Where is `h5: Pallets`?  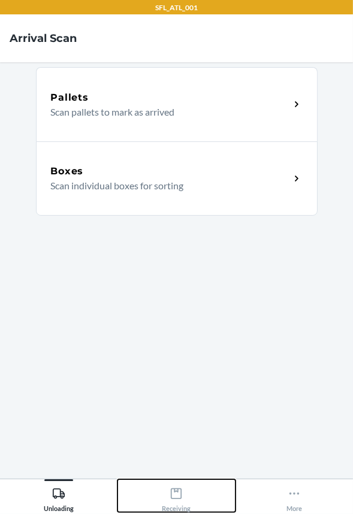 h5: Pallets is located at coordinates (70, 98).